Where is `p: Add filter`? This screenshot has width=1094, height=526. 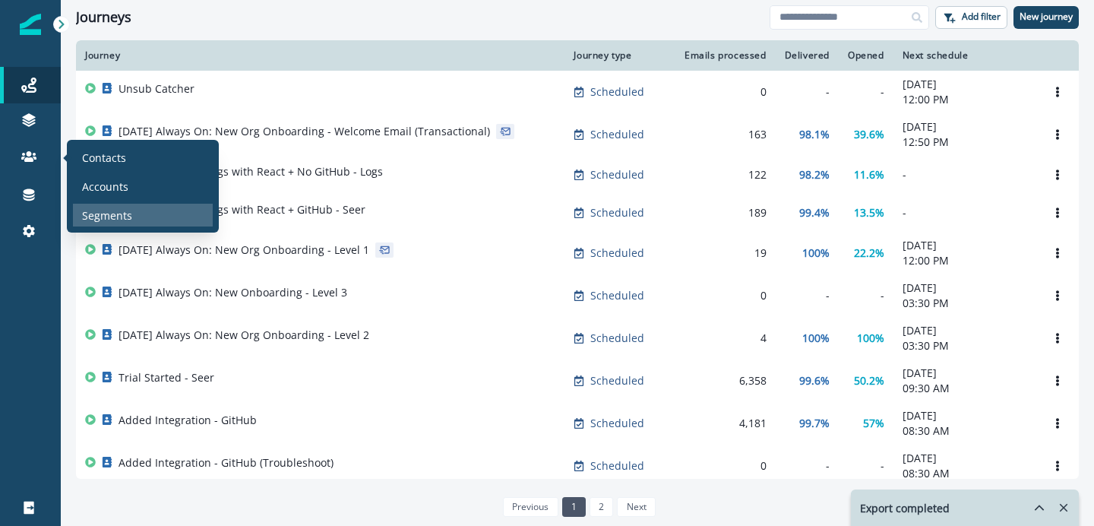
p: Add filter is located at coordinates (980, 17).